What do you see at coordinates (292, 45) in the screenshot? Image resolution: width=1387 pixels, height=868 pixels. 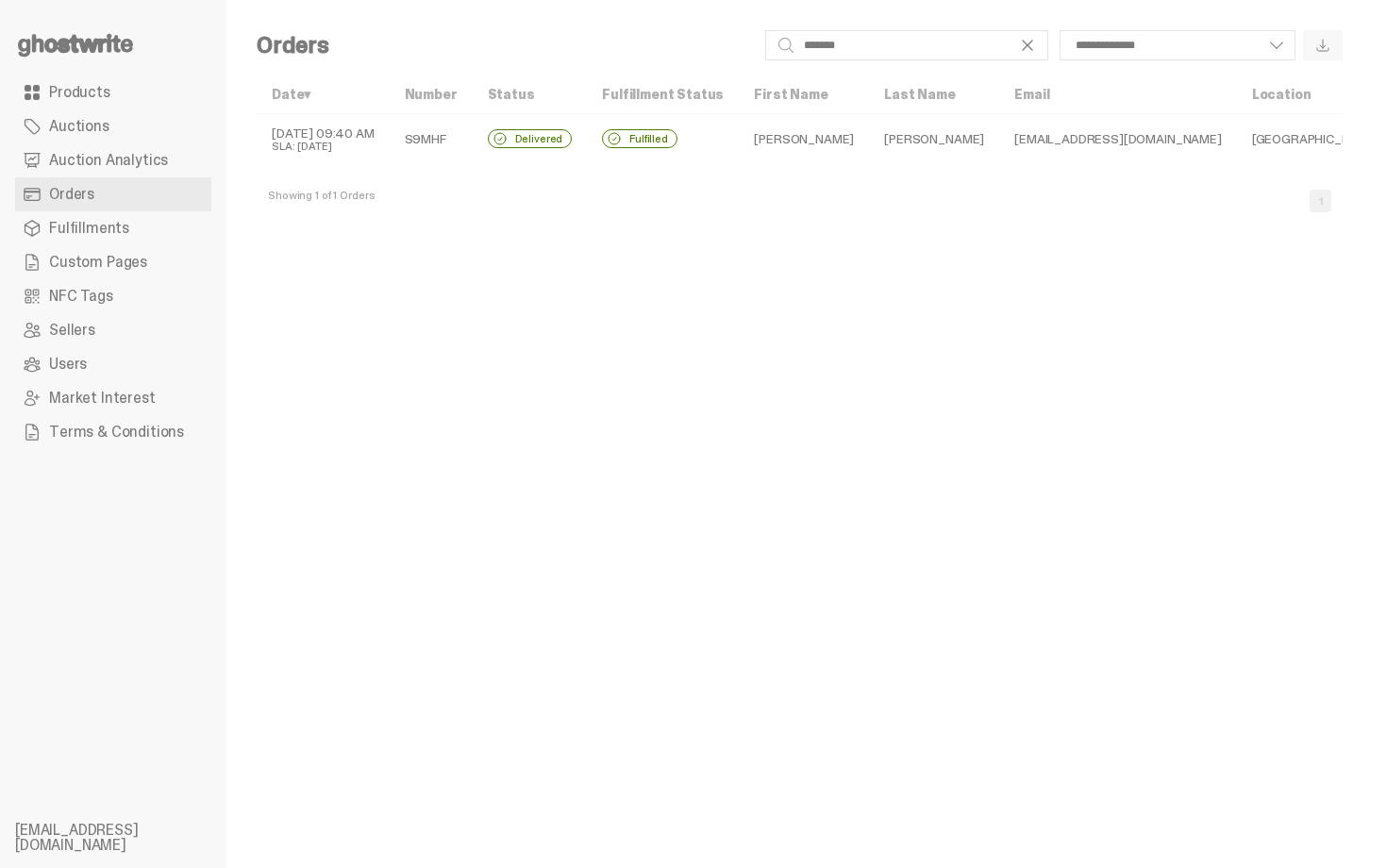 I see `h4: Orders` at bounding box center [292, 45].